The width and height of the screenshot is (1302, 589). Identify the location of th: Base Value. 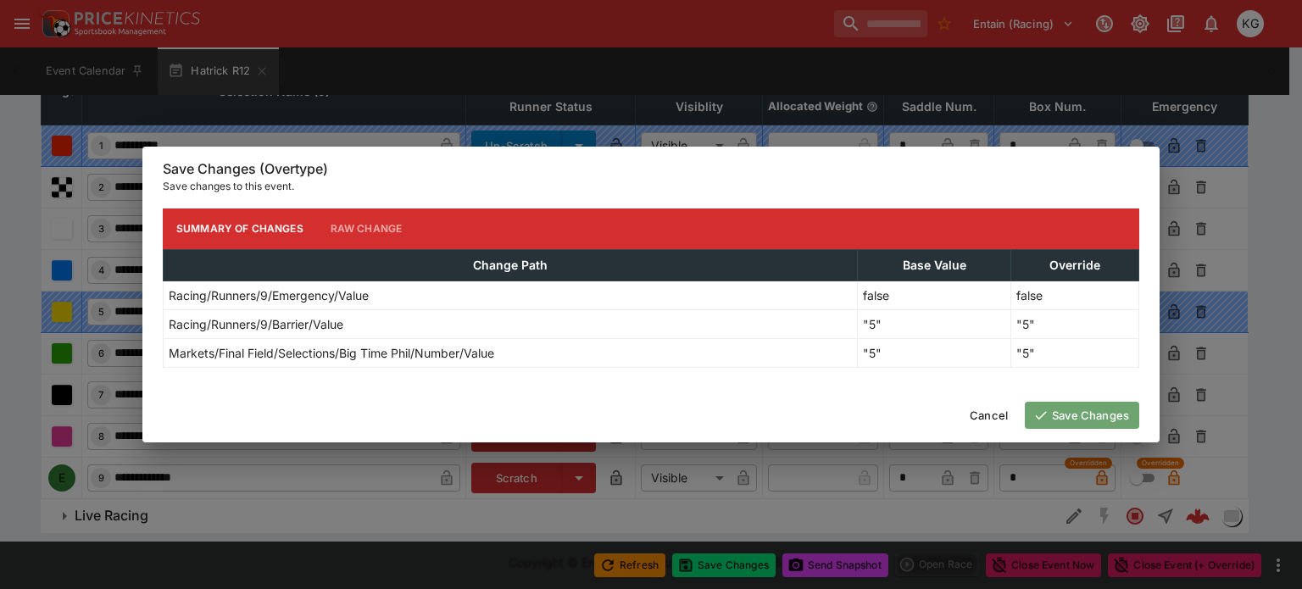
(934, 264).